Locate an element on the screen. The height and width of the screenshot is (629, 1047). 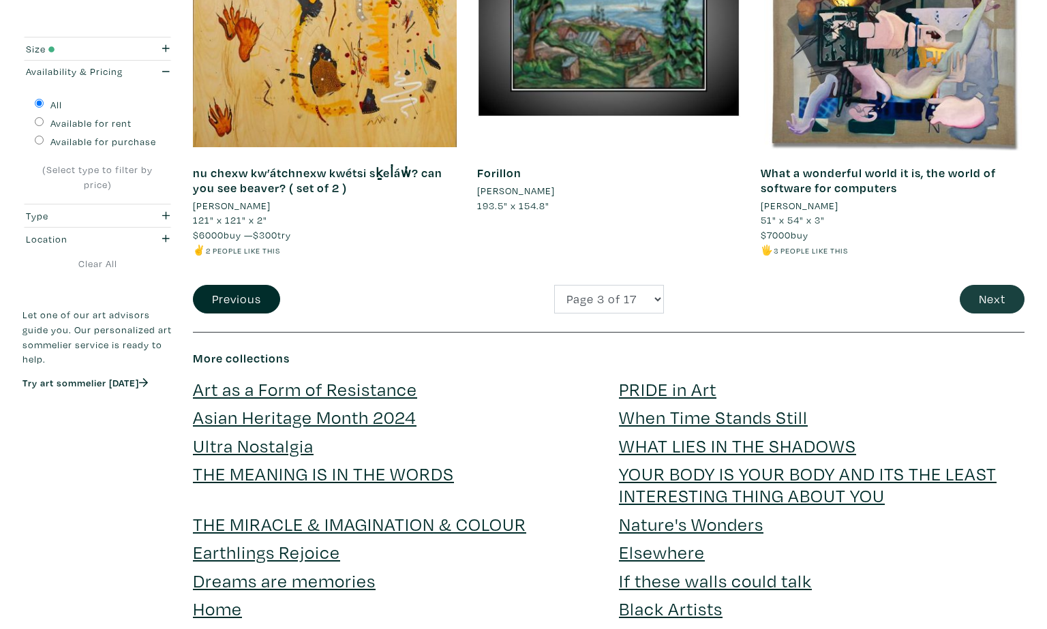
button: Previous is located at coordinates (236, 299).